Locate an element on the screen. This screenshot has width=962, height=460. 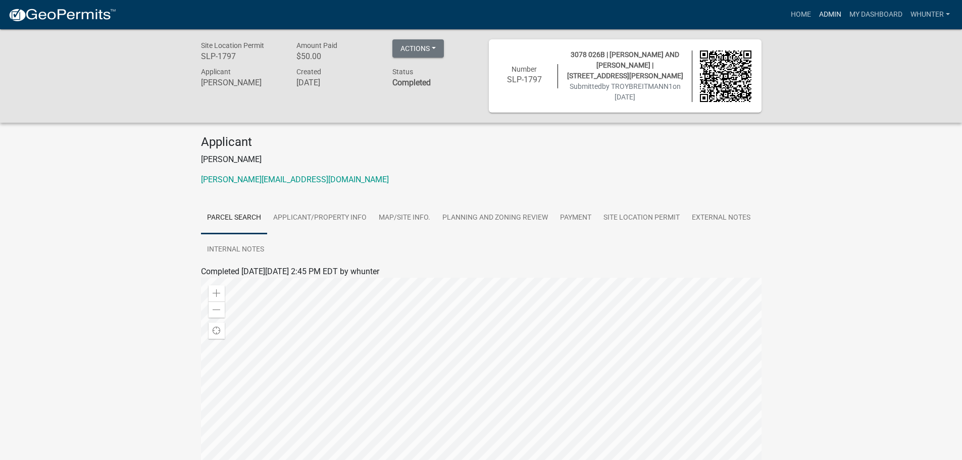
a: Parcel search is located at coordinates (234, 218).